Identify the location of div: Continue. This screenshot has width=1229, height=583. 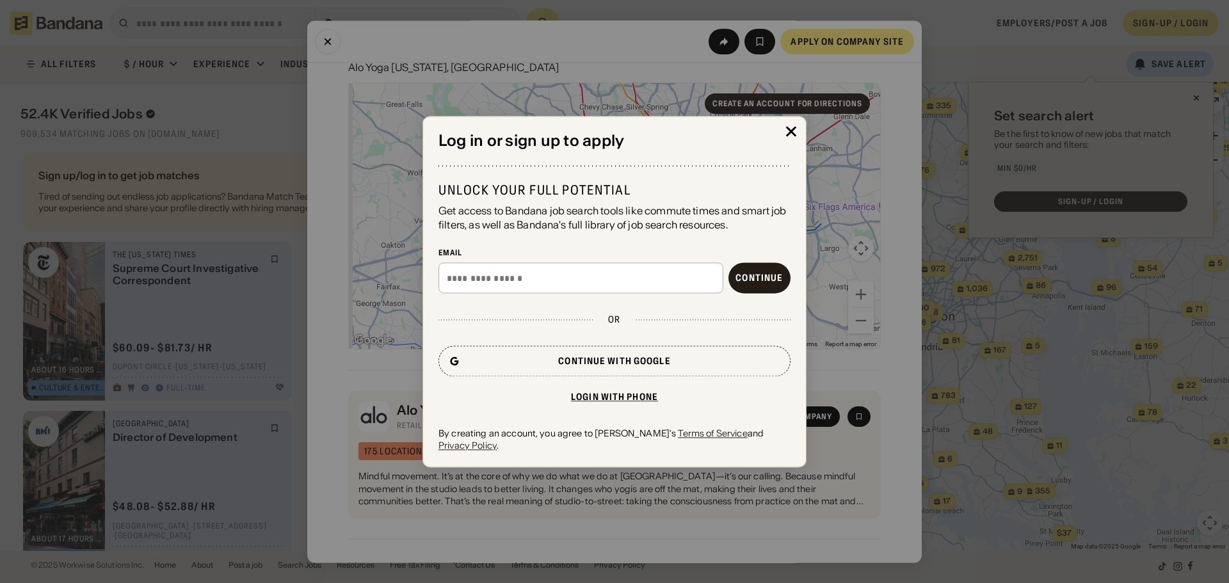
(759, 279).